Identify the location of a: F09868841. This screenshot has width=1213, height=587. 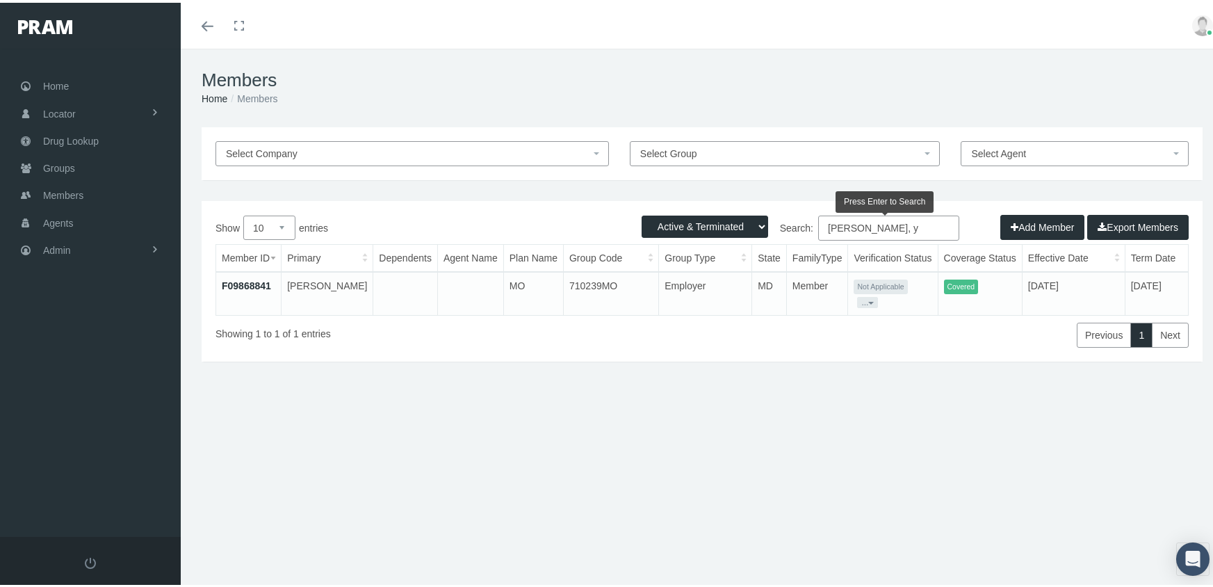
(246, 283).